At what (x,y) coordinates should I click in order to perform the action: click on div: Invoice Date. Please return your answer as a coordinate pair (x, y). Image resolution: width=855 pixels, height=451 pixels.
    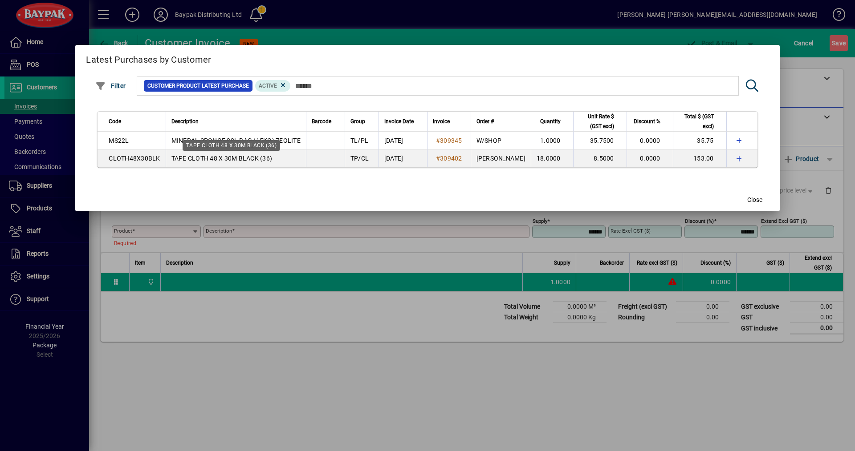
    Looking at the image, I should click on (403, 122).